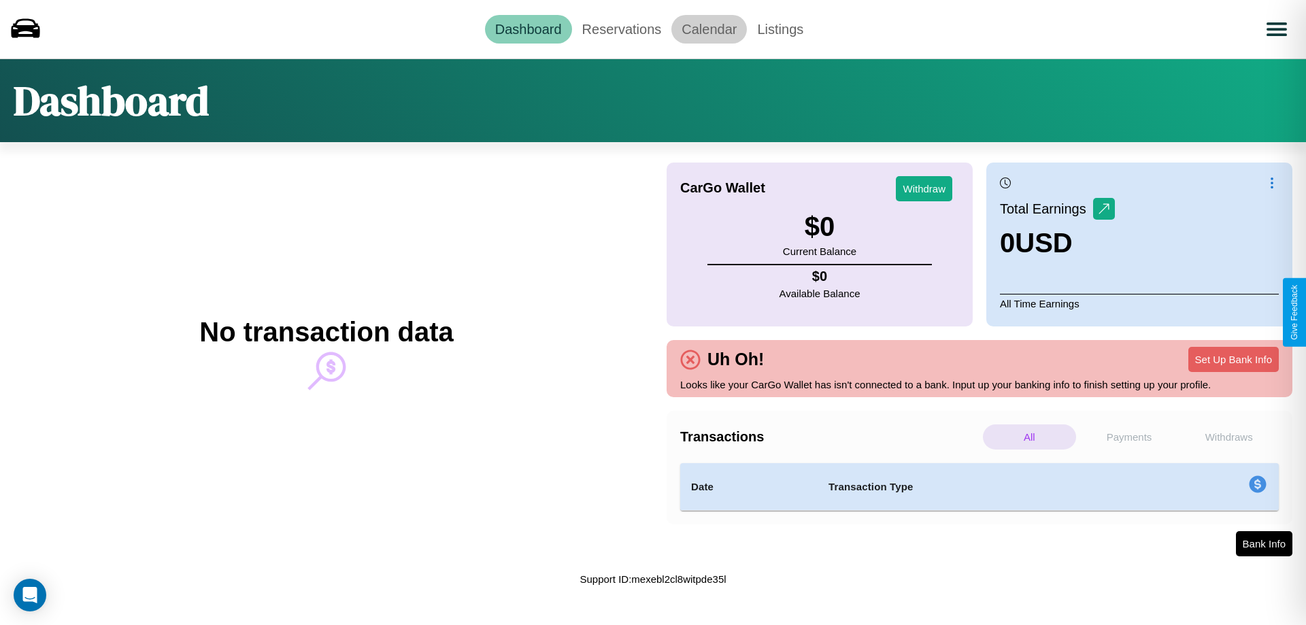 The width and height of the screenshot is (1306, 625). Describe the element at coordinates (709, 29) in the screenshot. I see `a: Calendar` at that location.